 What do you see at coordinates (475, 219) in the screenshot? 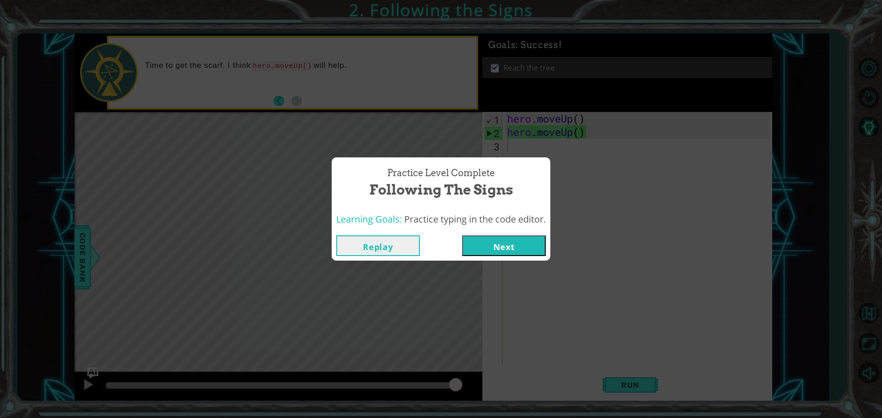
I see `span: Practice typing in the code editor.` at bounding box center [475, 219].